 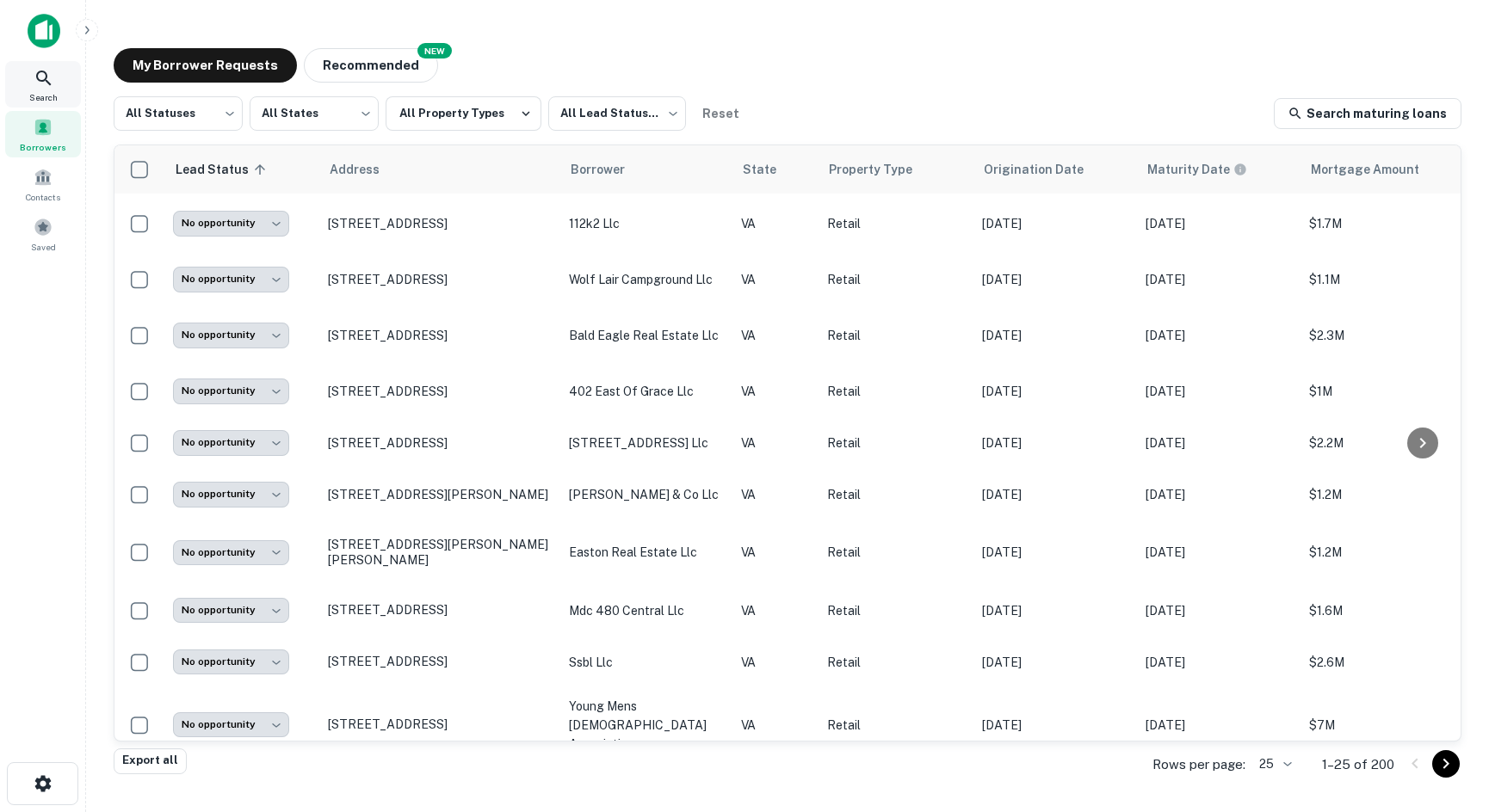 What do you see at coordinates (770, 169) in the screenshot?
I see `span: State` at bounding box center [770, 169].